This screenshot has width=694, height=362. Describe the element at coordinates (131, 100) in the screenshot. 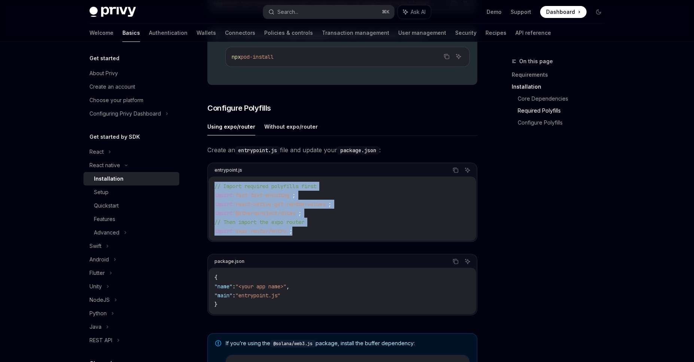

I see `a: Choose your platform` at that location.